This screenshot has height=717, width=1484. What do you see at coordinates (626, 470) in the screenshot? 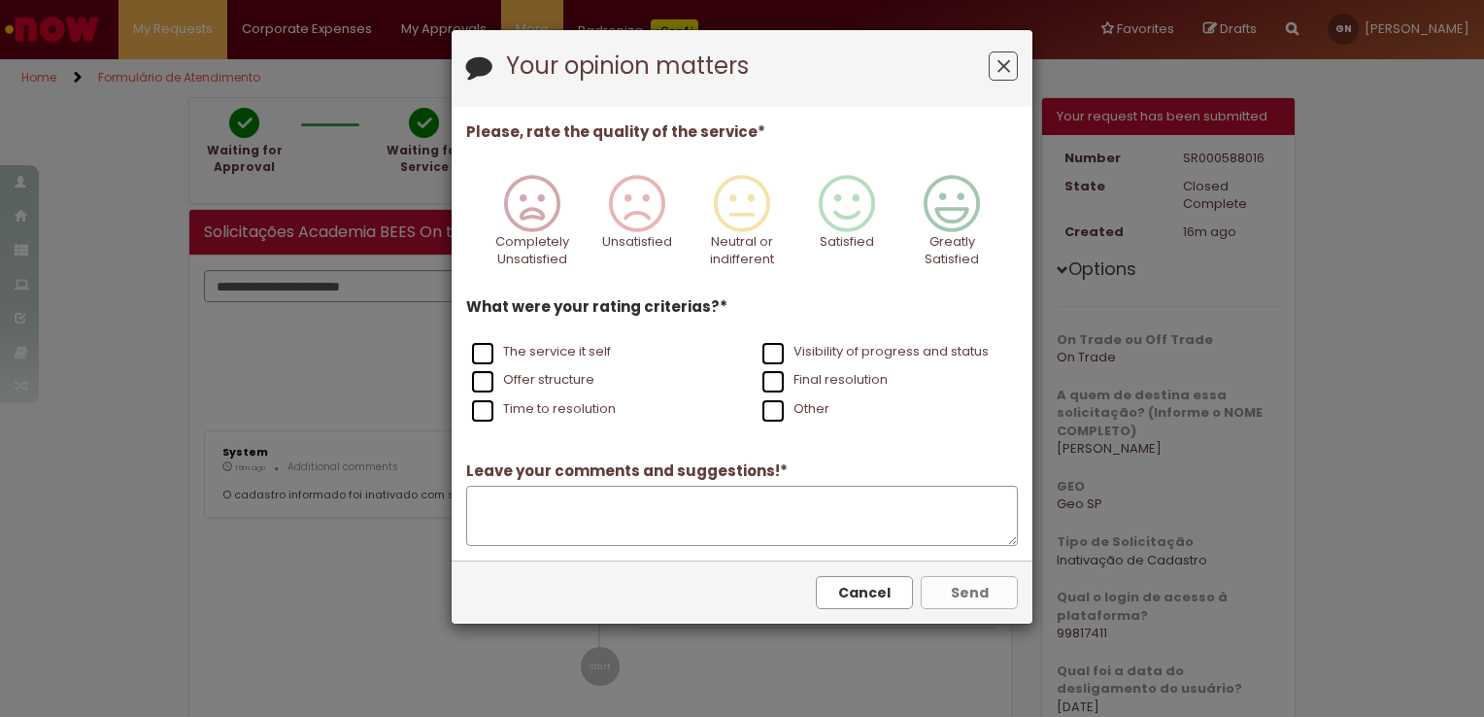
I see `label: Leave your comments and suggestions!*` at bounding box center [626, 470].